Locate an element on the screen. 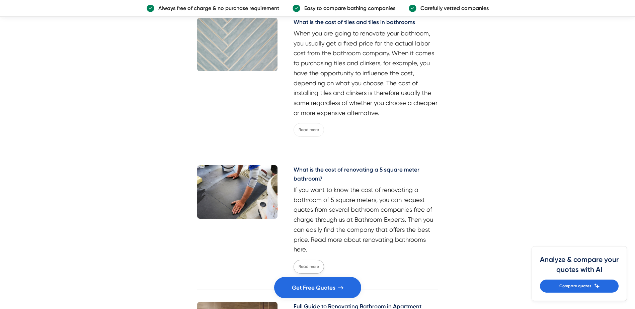  p: Carefully vetted companies is located at coordinates (453, 8).